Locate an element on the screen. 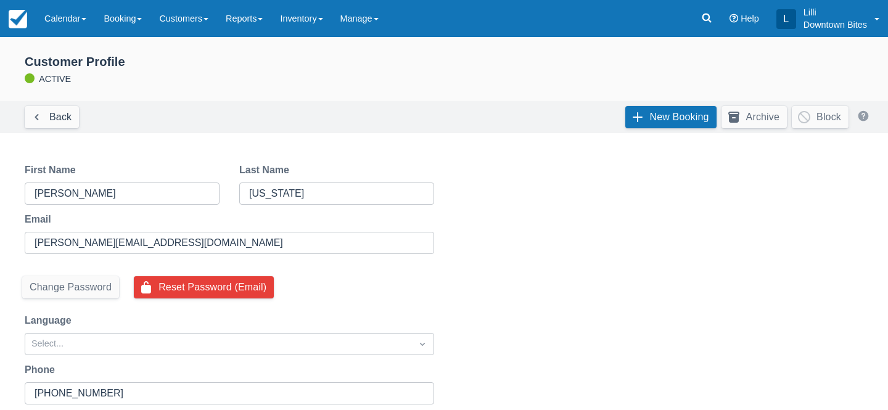 The image size is (888, 410). div: L is located at coordinates (786, 19).